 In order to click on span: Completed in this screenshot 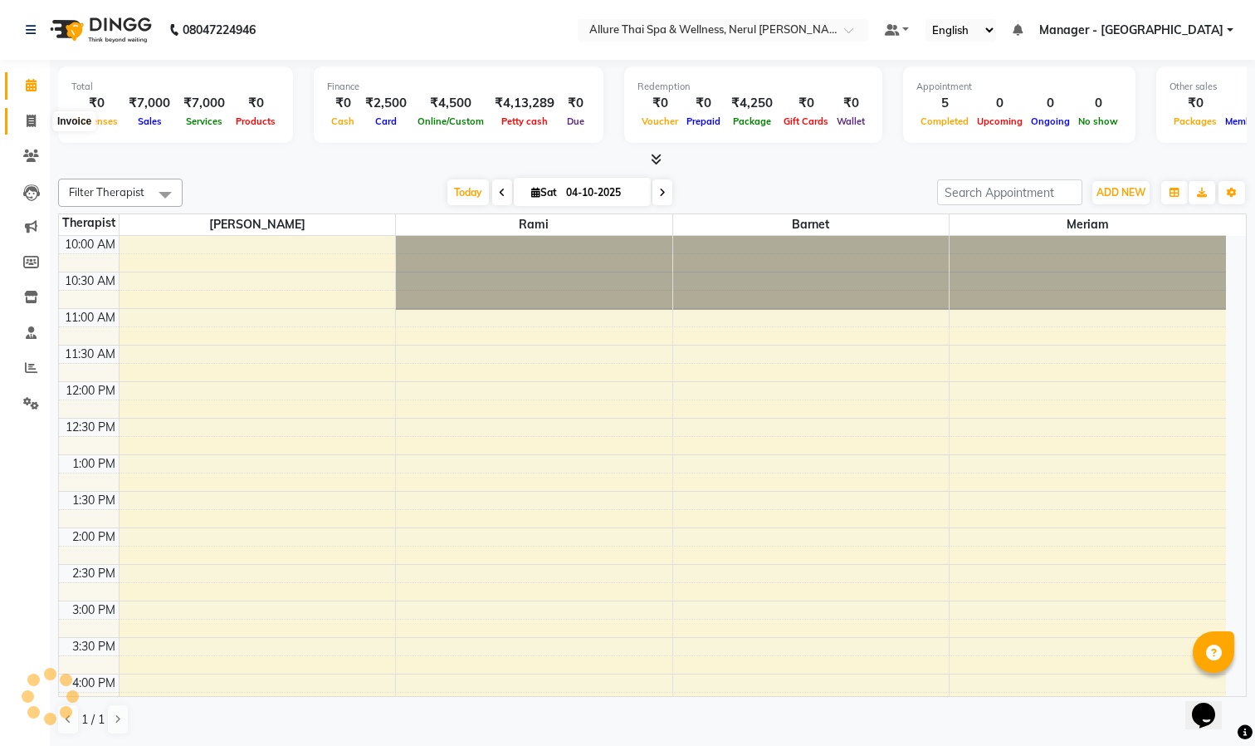, I will do `click(945, 121)`.